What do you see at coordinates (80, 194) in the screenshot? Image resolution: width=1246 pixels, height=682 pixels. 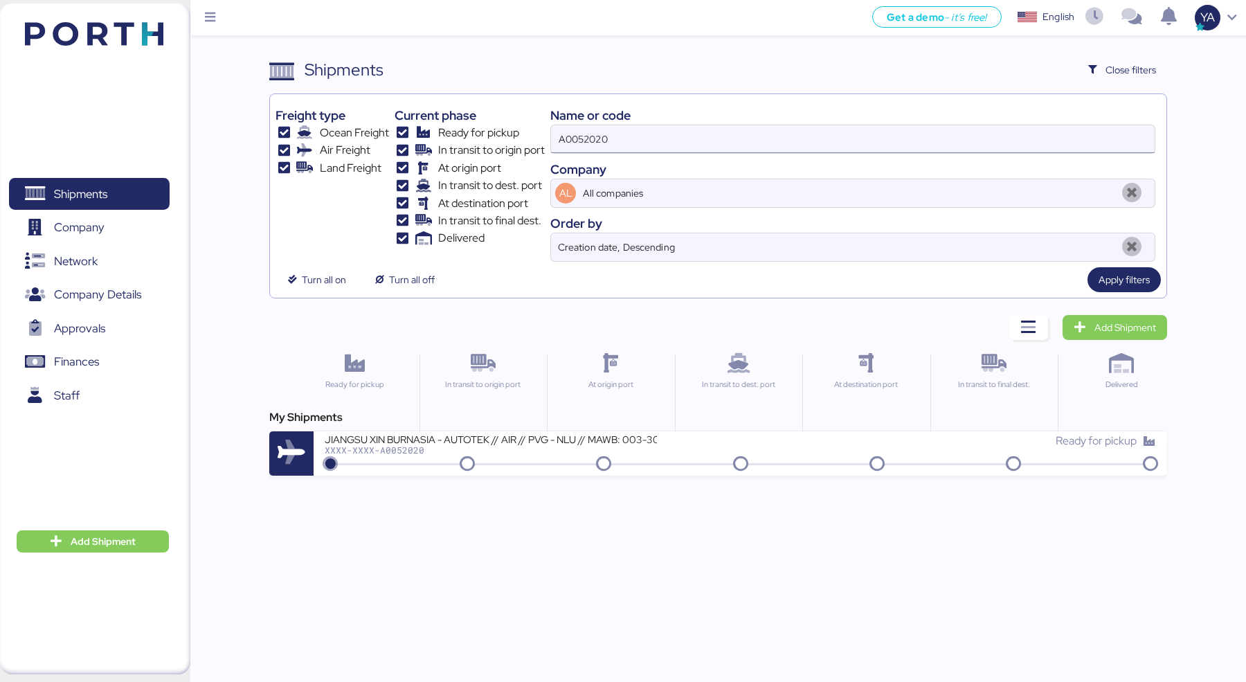 I see `span: Shipments` at bounding box center [80, 194].